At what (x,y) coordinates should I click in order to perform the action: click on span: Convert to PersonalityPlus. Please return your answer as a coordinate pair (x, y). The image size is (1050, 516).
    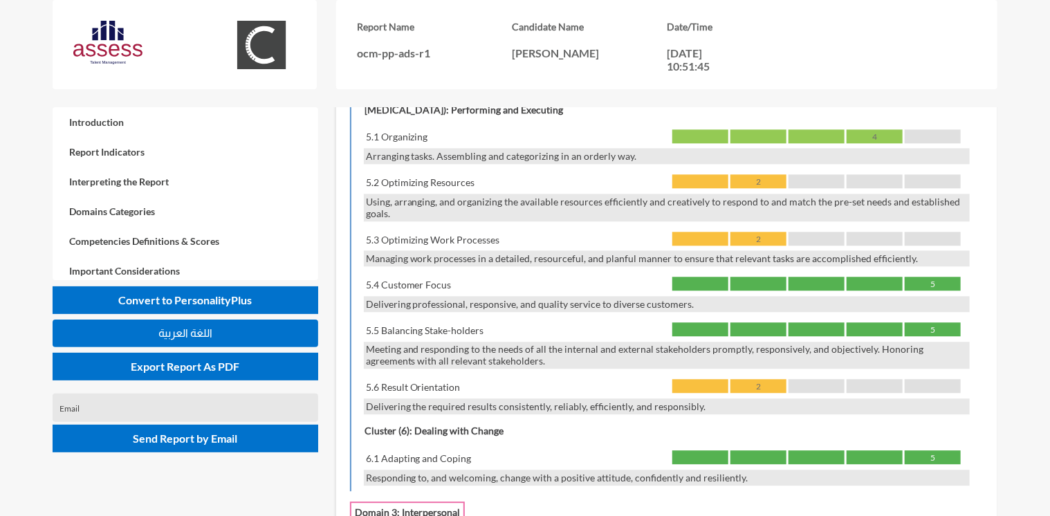
    Looking at the image, I should click on (185, 300).